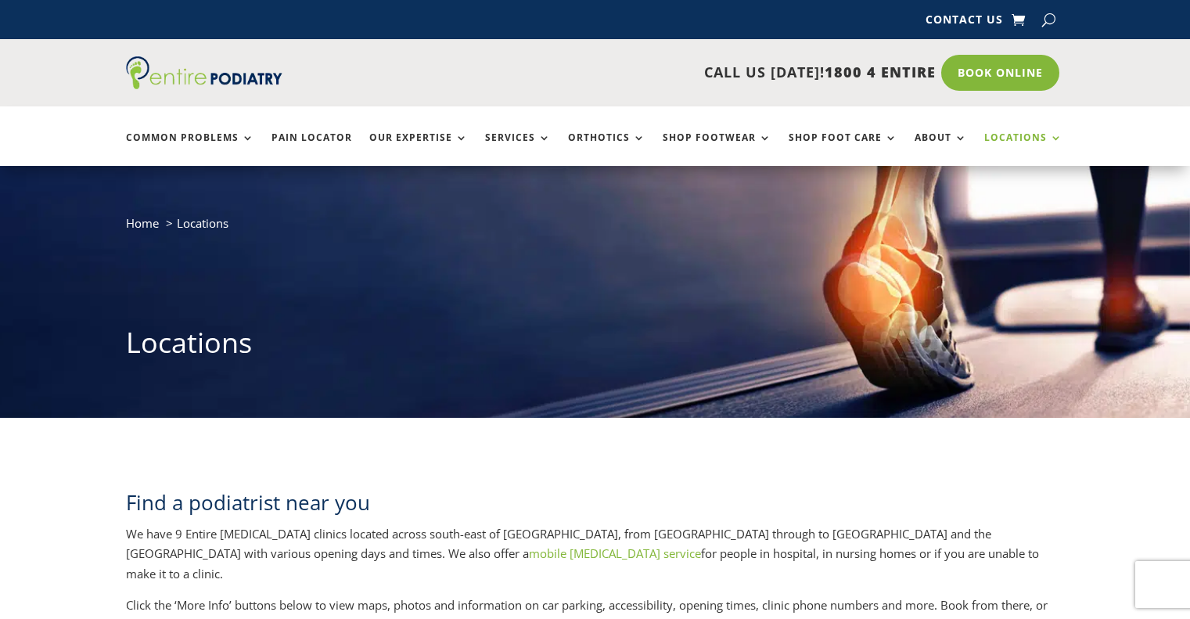  I want to click on a: Orthotics, so click(606, 149).